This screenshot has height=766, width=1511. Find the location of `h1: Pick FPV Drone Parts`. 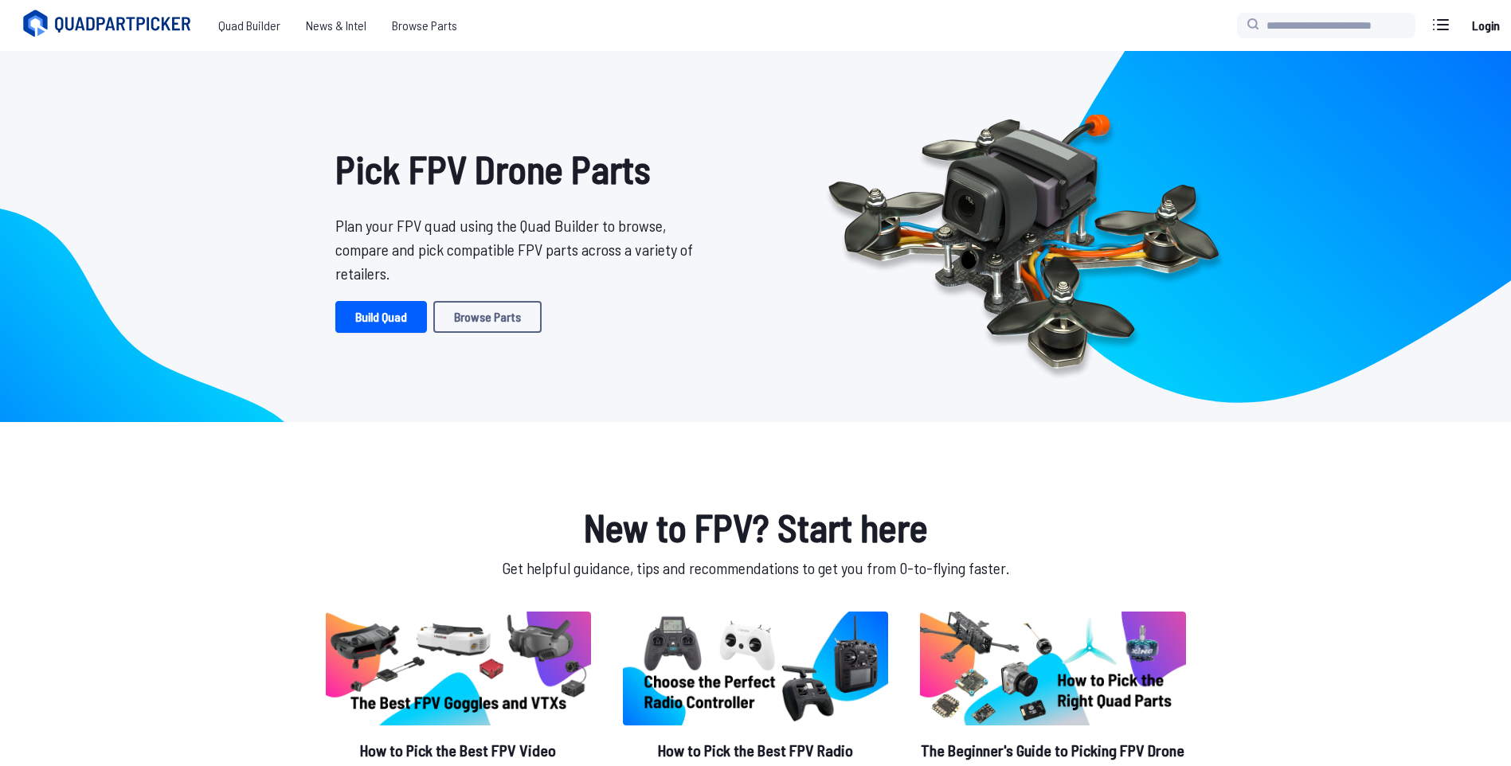

h1: Pick FPV Drone Parts is located at coordinates (520, 169).